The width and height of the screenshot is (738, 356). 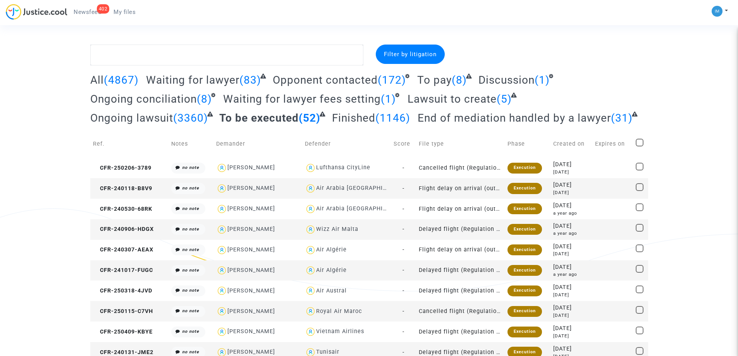 I want to click on span: CFR-241017-FUGC, so click(x=123, y=270).